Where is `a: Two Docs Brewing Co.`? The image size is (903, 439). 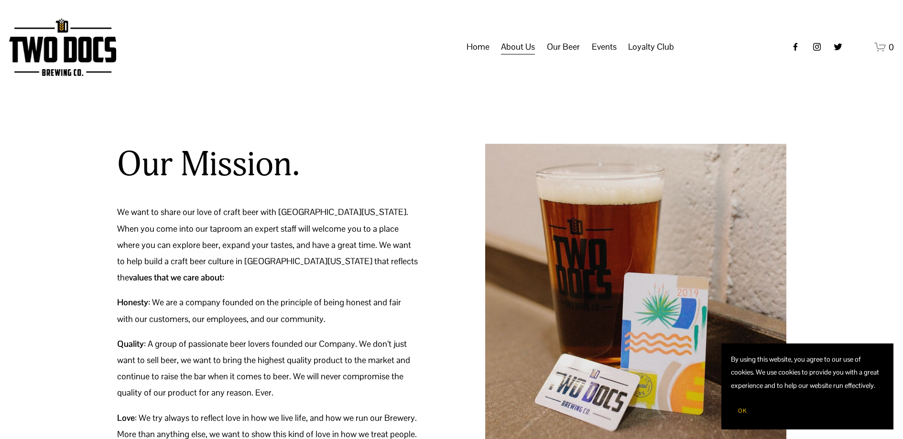 a: Two Docs Brewing Co. is located at coordinates (63, 47).